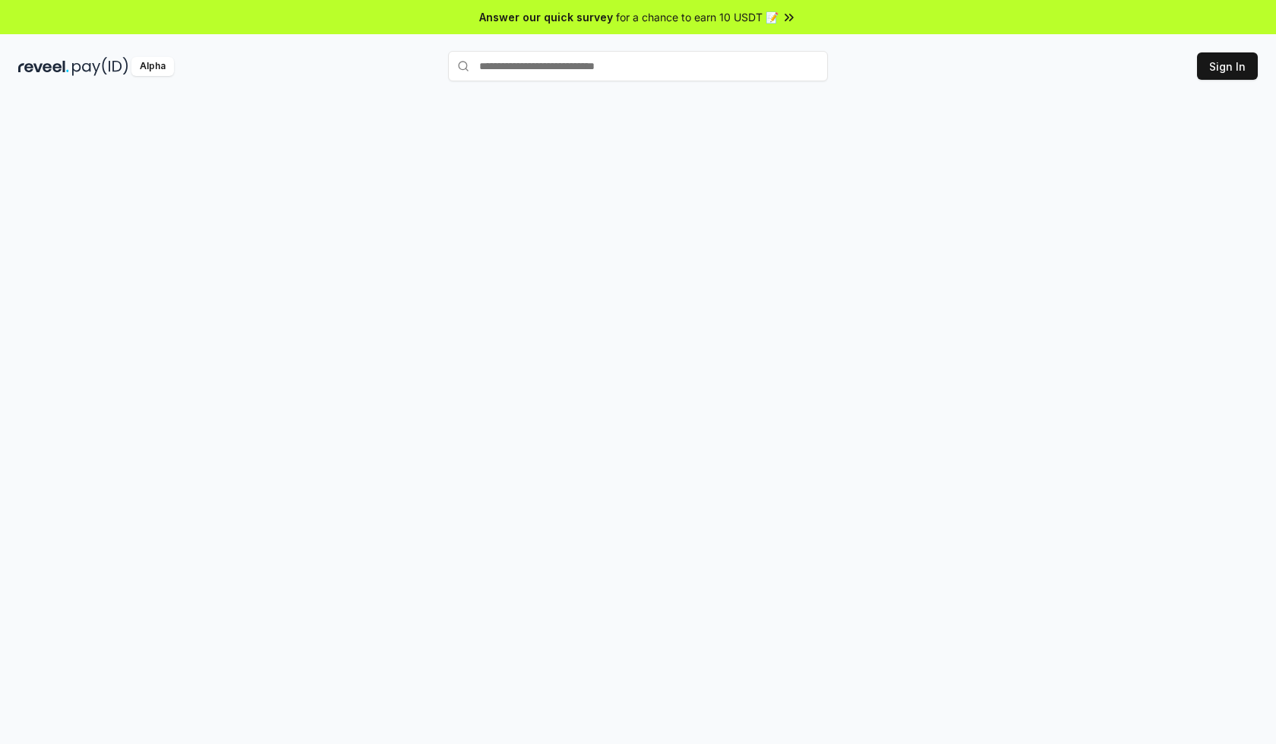 This screenshot has width=1276, height=744. What do you see at coordinates (153, 66) in the screenshot?
I see `div: Alpha` at bounding box center [153, 66].